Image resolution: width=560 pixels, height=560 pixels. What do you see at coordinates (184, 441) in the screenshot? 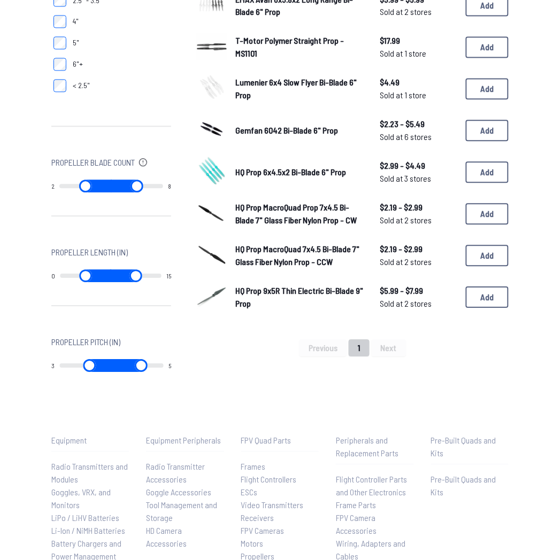
I see `p: Equipment Peripherals` at bounding box center [184, 441].